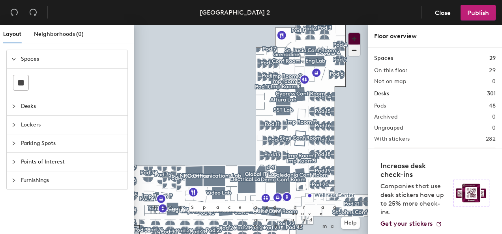 Image resolution: width=502 pixels, height=234 pixels. What do you see at coordinates (380, 106) in the screenshot?
I see `h2: Pods` at bounding box center [380, 106].